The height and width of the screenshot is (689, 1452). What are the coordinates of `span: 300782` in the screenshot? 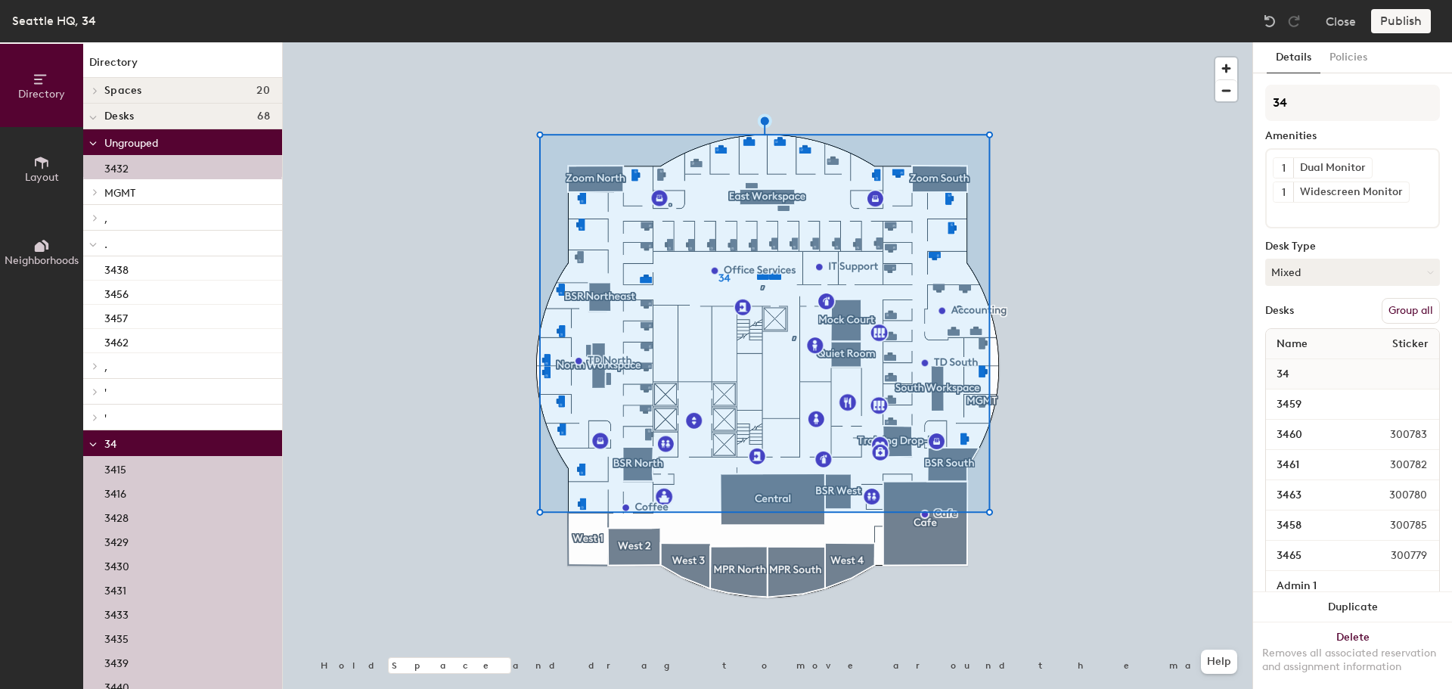 It's located at (1395, 465).